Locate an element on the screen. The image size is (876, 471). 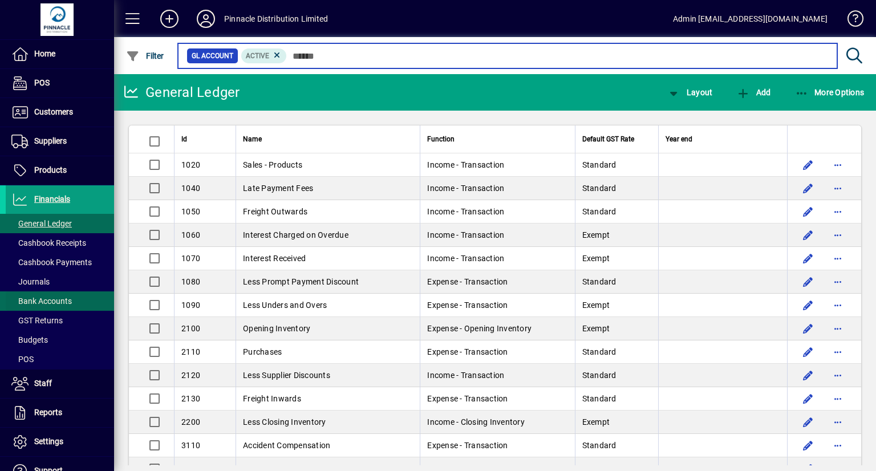
span: GST Returns is located at coordinates (37, 320).